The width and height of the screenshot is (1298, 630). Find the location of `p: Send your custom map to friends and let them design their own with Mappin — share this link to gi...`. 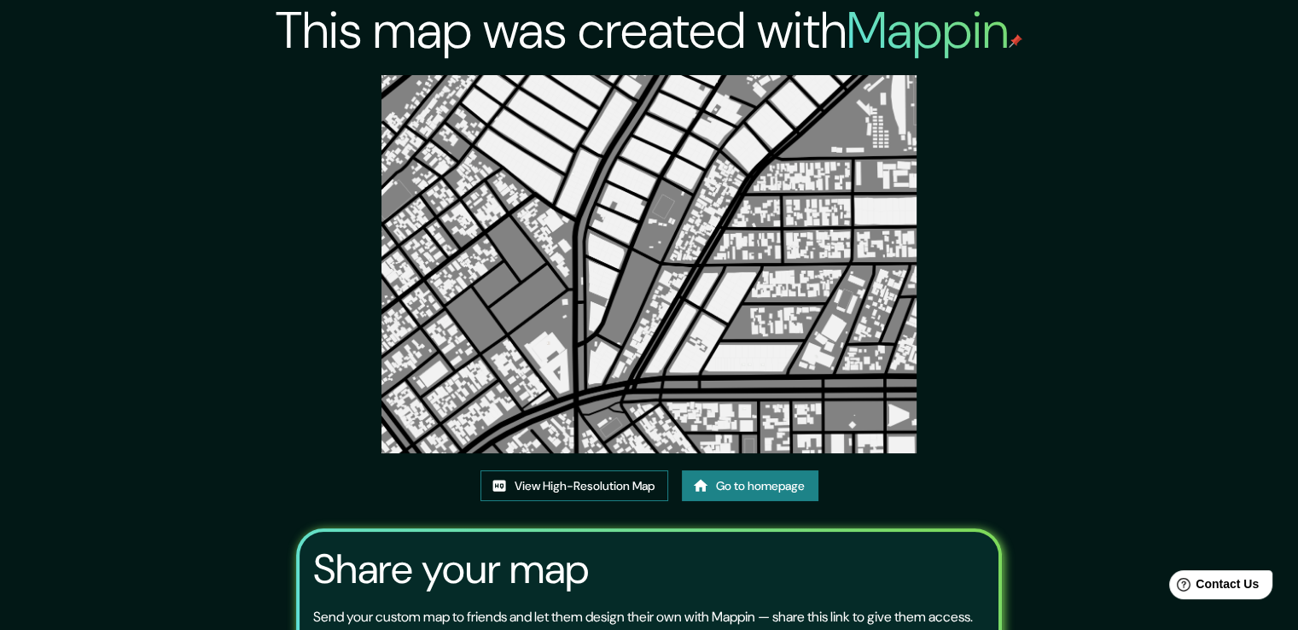

p: Send your custom map to friends and let them design their own with Mappin — share this link to gi... is located at coordinates (642, 617).